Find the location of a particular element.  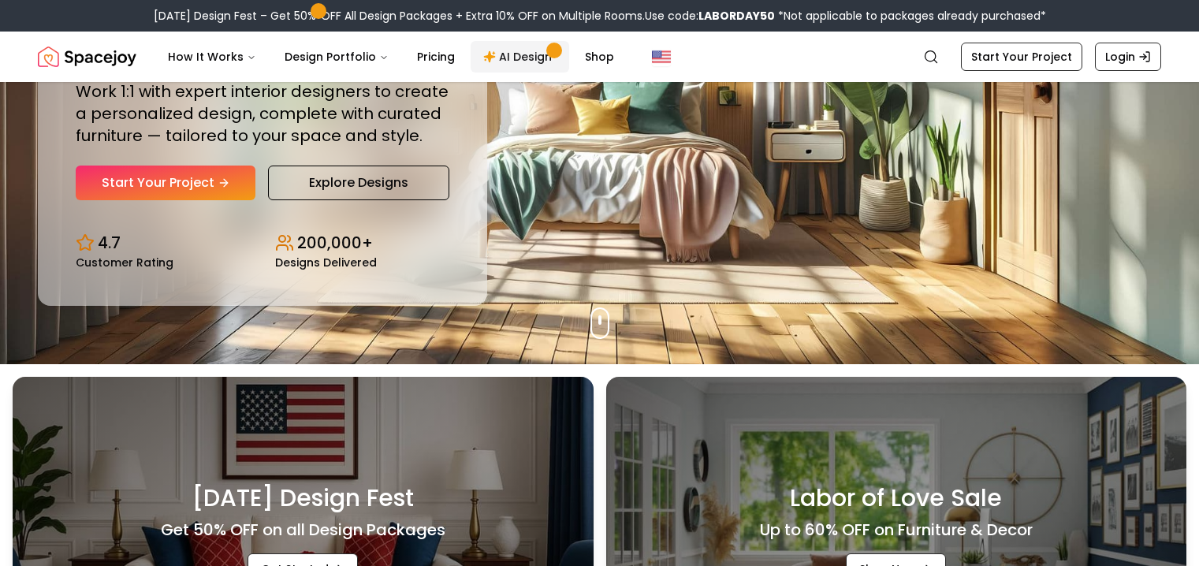

button: Design Portfolio is located at coordinates (336, 57).